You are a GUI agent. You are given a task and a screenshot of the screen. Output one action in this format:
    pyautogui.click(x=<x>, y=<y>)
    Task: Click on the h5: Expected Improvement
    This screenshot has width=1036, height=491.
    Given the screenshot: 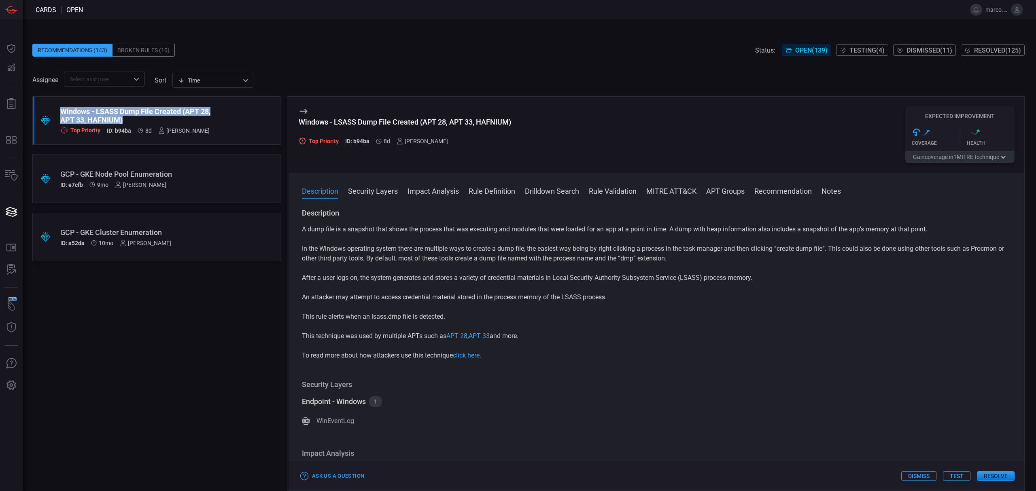 What is the action you would take?
    pyautogui.click(x=960, y=116)
    